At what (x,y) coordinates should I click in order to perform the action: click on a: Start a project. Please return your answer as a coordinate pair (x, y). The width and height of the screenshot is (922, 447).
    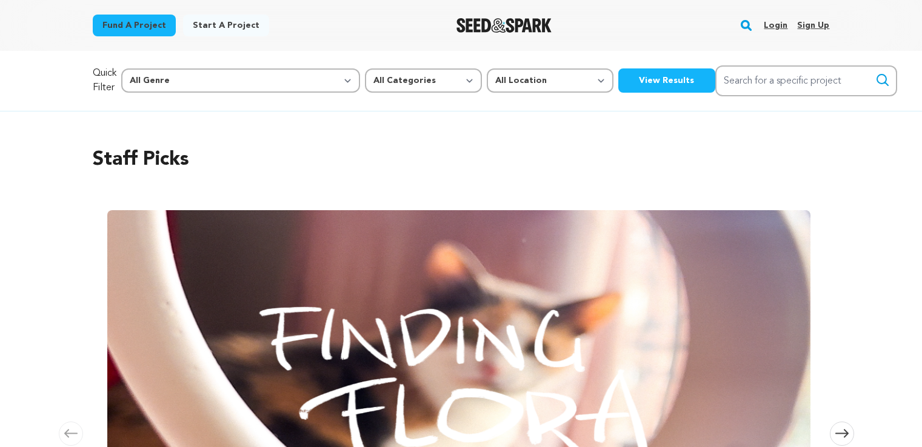
    Looking at the image, I should click on (226, 25).